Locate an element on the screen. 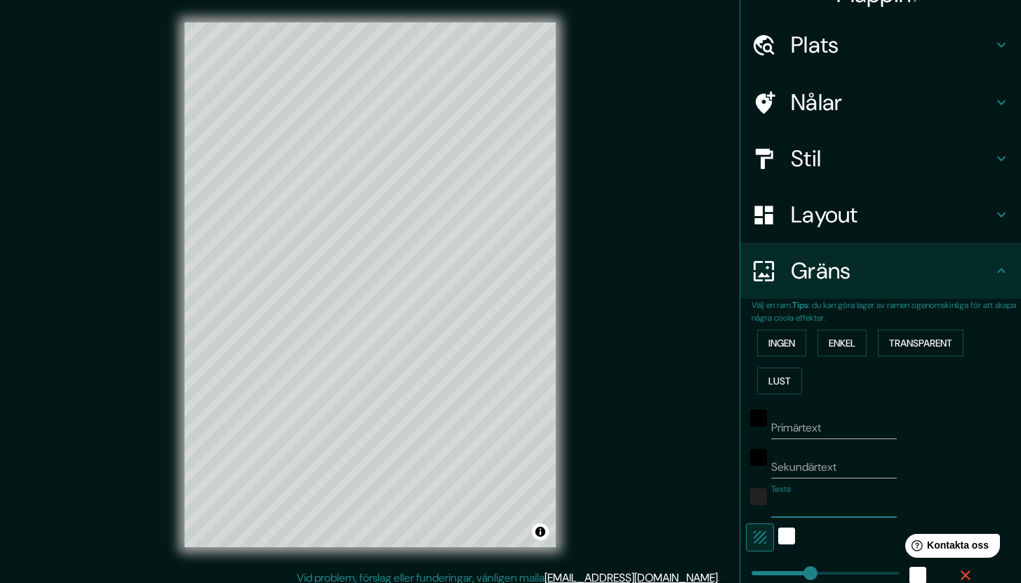 Image resolution: width=1021 pixels, height=583 pixels. button: Transparent is located at coordinates (921, 343).